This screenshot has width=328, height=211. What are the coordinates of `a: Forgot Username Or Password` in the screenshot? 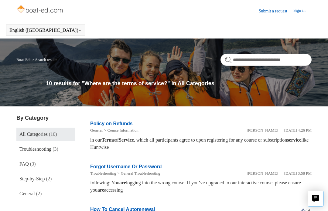 It's located at (126, 167).